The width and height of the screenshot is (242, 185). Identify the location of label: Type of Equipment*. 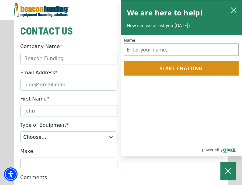
(44, 125).